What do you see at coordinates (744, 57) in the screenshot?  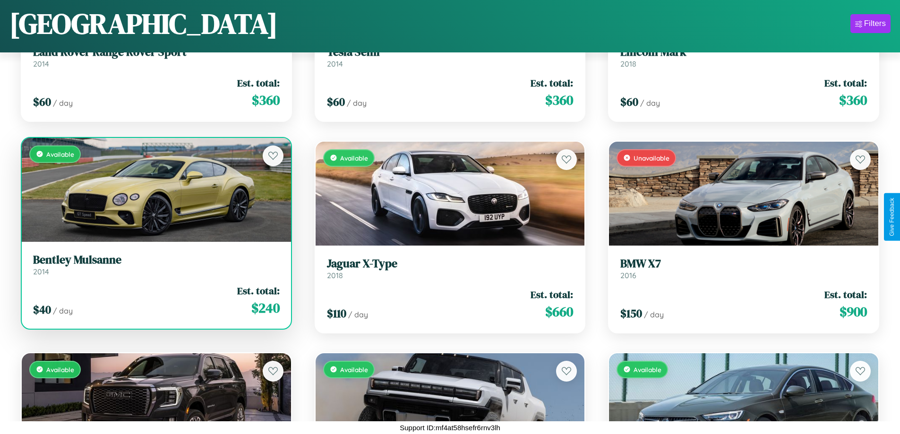 I see `a: Lincoln Mark2018` at bounding box center [744, 57].